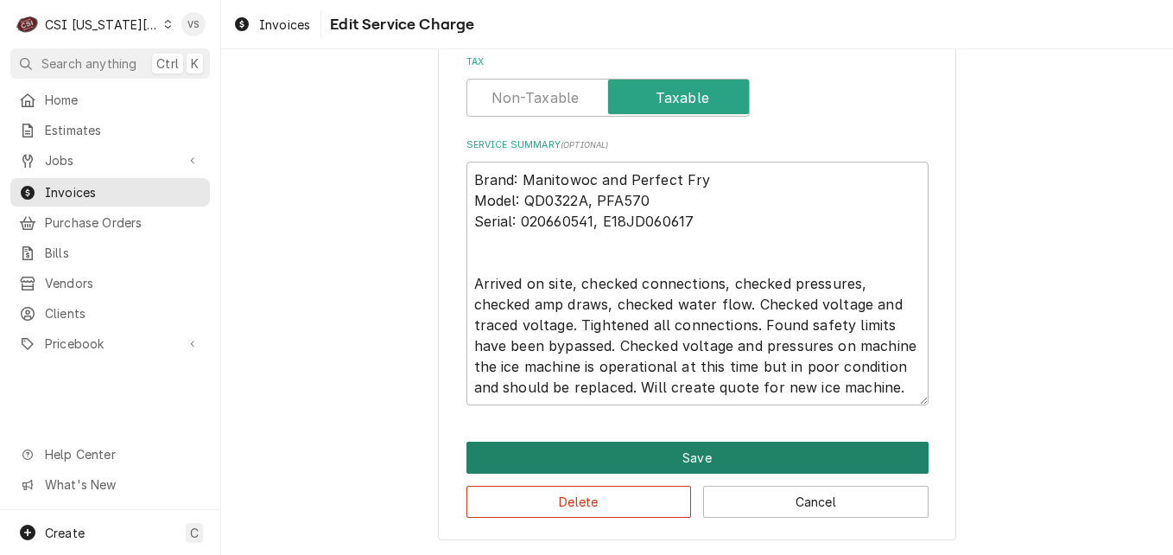 The height and width of the screenshot is (555, 1173). I want to click on div: Service Summary, so click(697, 271).